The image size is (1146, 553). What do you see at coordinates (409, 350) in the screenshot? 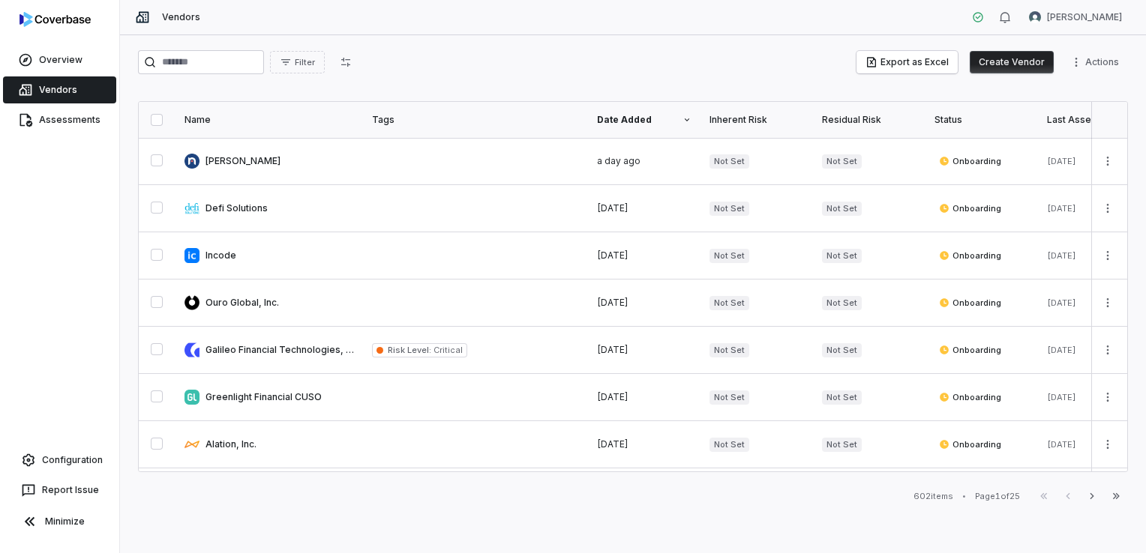
I see `span: Risk Level :` at bounding box center [409, 350].